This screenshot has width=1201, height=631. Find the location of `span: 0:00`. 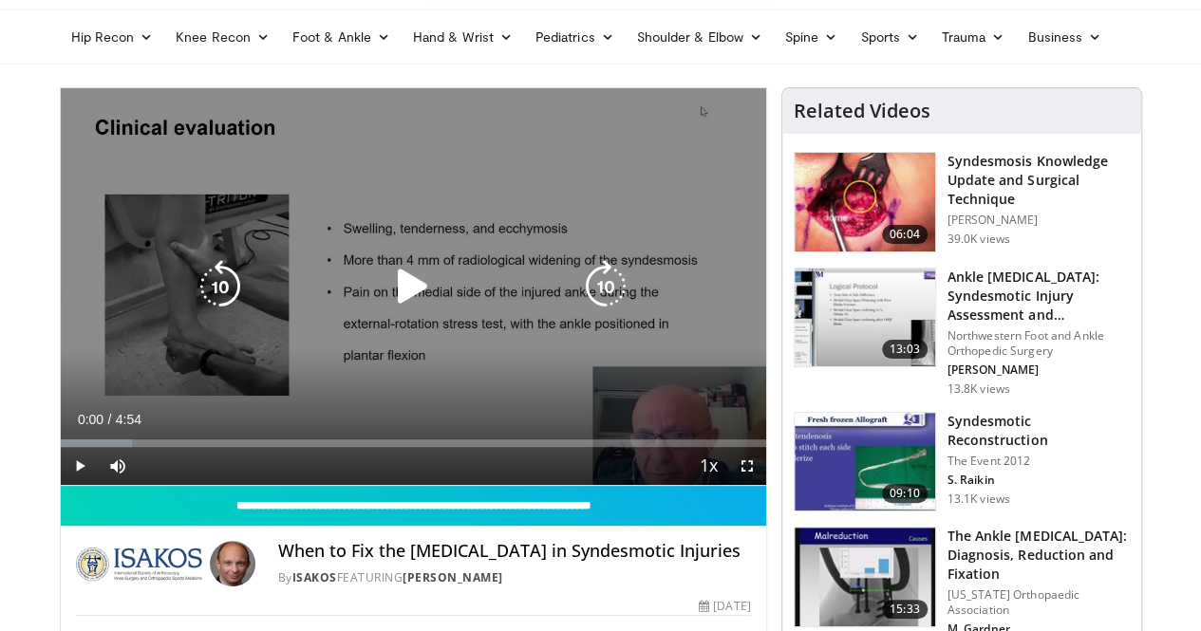

span: 0:00 is located at coordinates (90, 420).